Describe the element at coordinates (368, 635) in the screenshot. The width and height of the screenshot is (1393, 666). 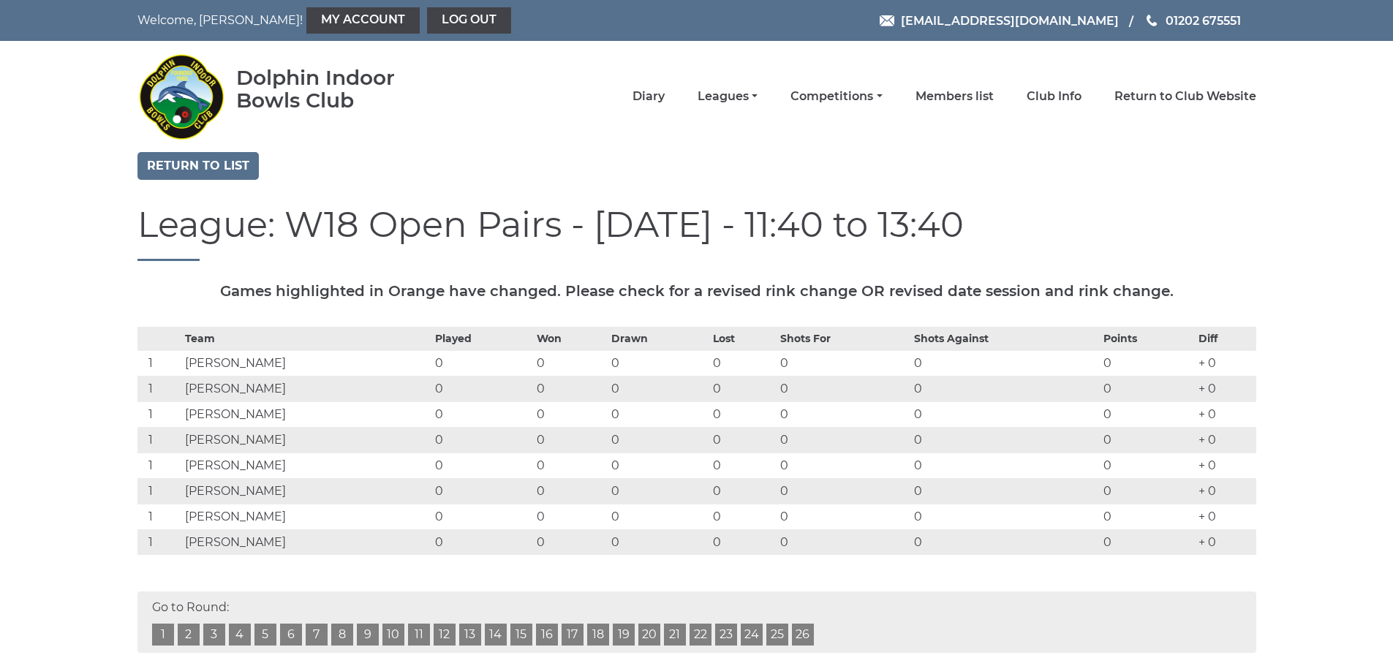
I see `a: 9` at that location.